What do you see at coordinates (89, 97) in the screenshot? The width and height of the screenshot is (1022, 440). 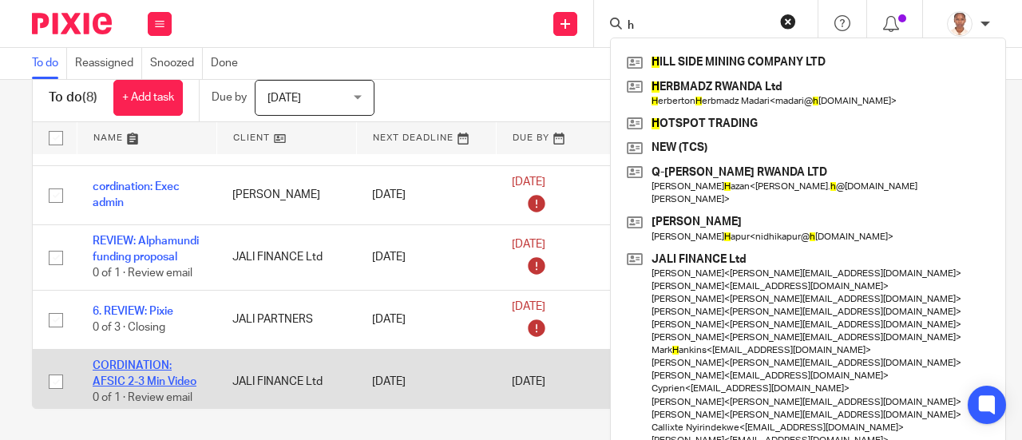 I see `span: (8)` at bounding box center [89, 97].